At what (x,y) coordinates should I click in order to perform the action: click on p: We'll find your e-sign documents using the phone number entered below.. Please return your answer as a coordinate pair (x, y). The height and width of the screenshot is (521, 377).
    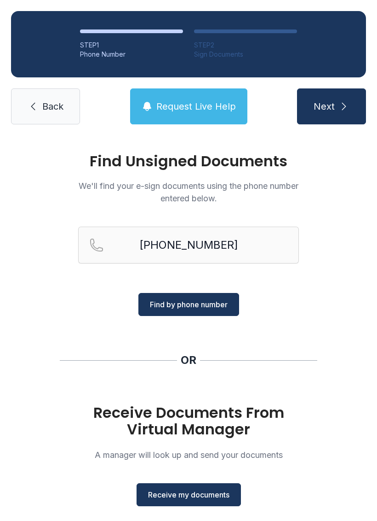
    Looking at the image, I should click on (189, 192).